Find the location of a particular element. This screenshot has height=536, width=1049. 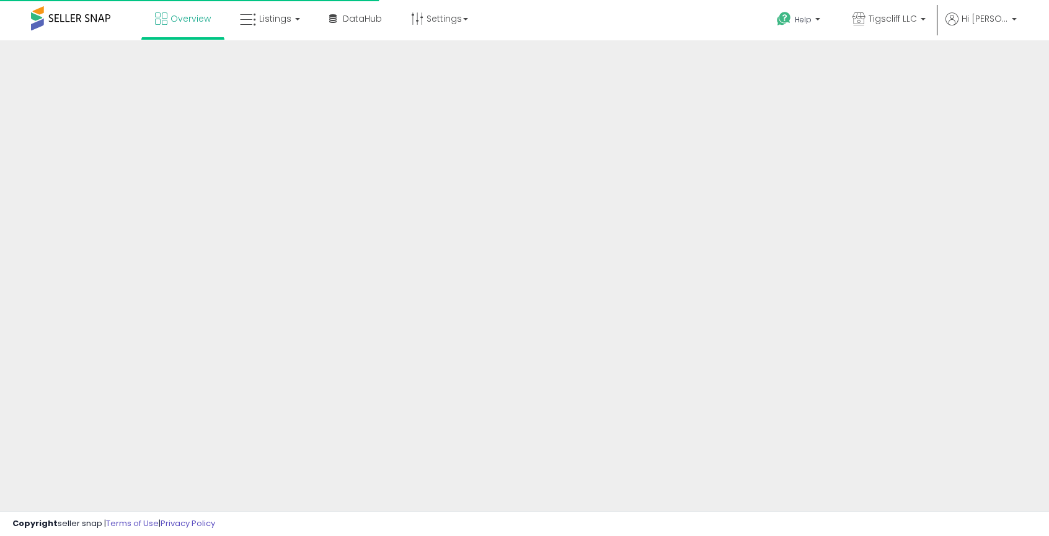

div: seller snap | | is located at coordinates (114, 523).